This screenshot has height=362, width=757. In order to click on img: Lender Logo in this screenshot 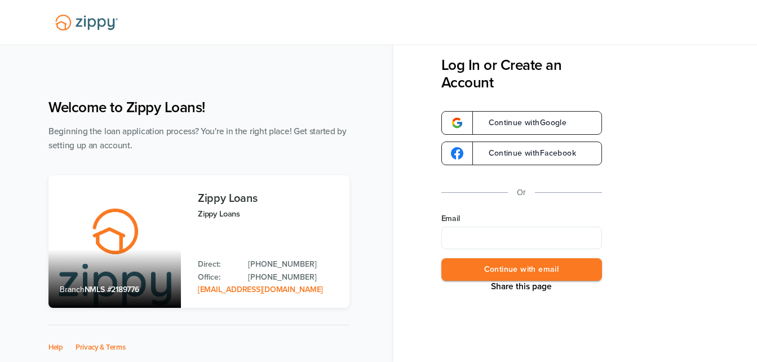, I will do `click(86, 23)`.